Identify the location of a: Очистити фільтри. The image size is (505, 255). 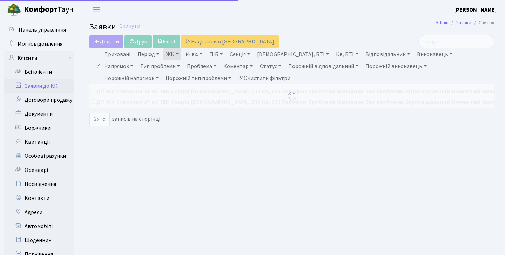
(264, 78).